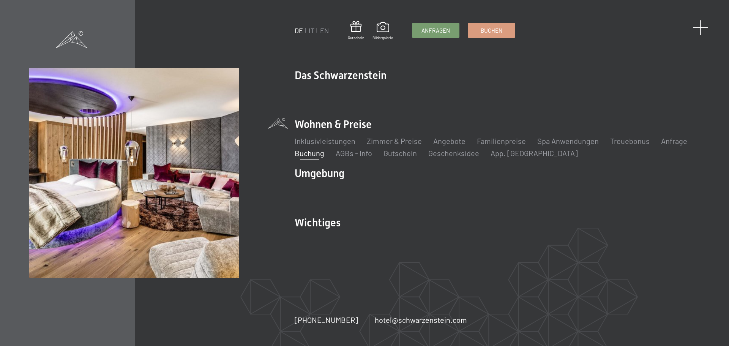 The image size is (729, 346). What do you see at coordinates (325, 141) in the screenshot?
I see `a: Inklusivleistungen` at bounding box center [325, 141].